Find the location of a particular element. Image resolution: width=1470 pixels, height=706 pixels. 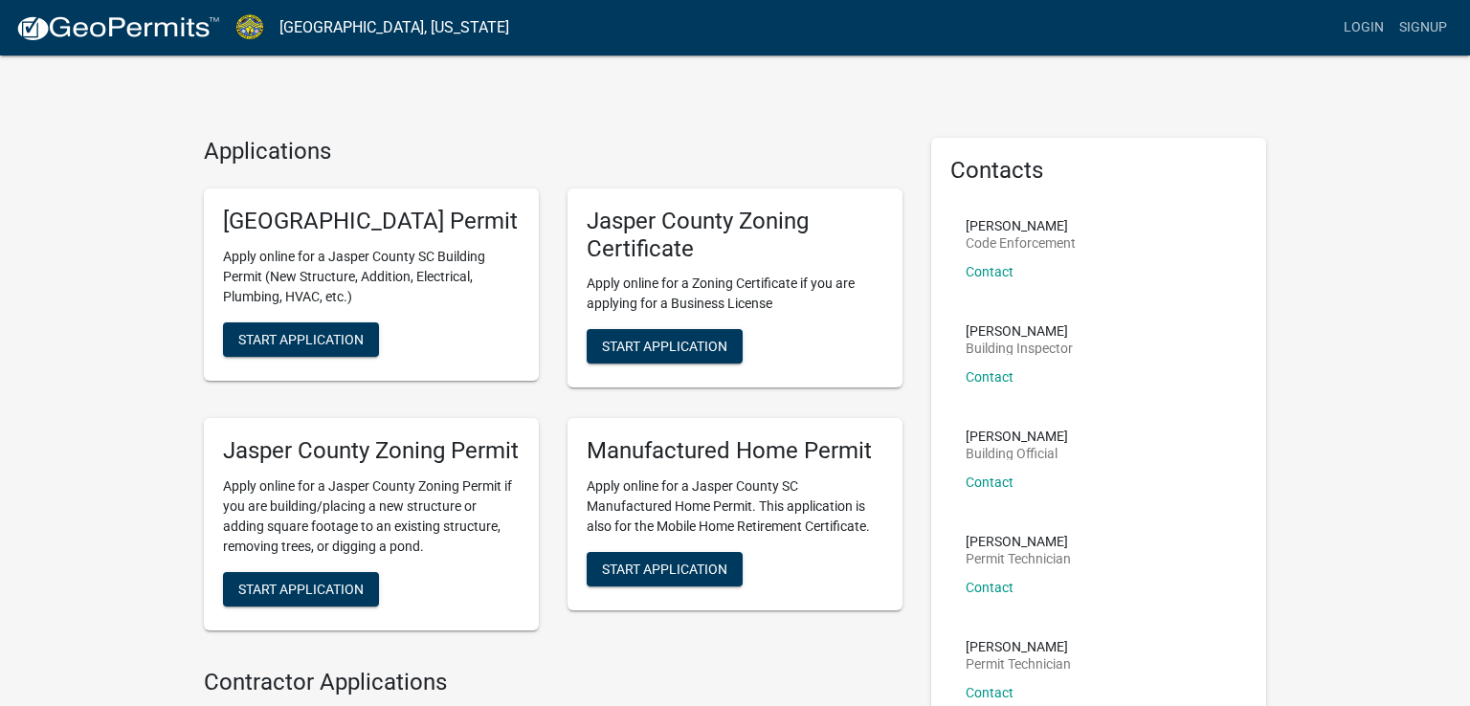

h5: Contacts is located at coordinates (1099, 170).